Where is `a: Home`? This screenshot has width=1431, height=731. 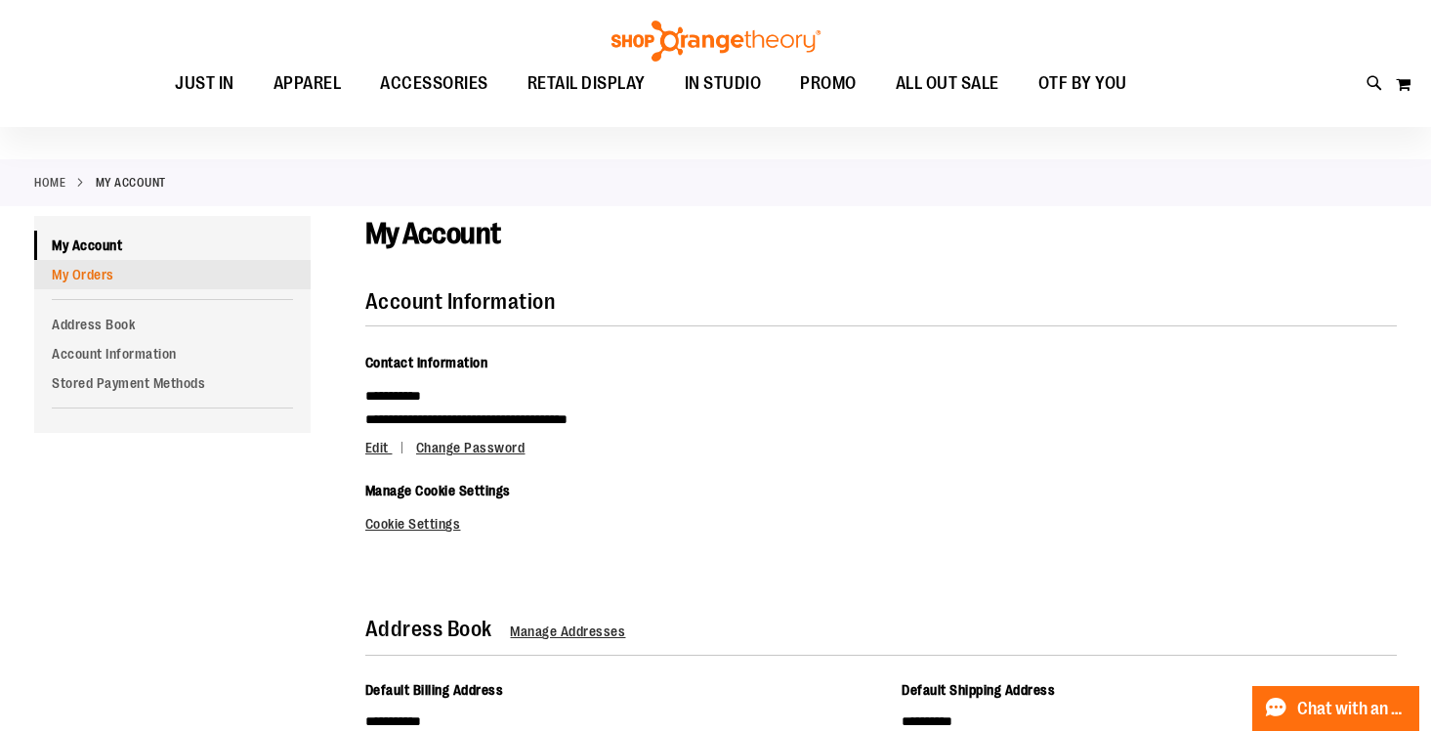
a: Home is located at coordinates (50, 183).